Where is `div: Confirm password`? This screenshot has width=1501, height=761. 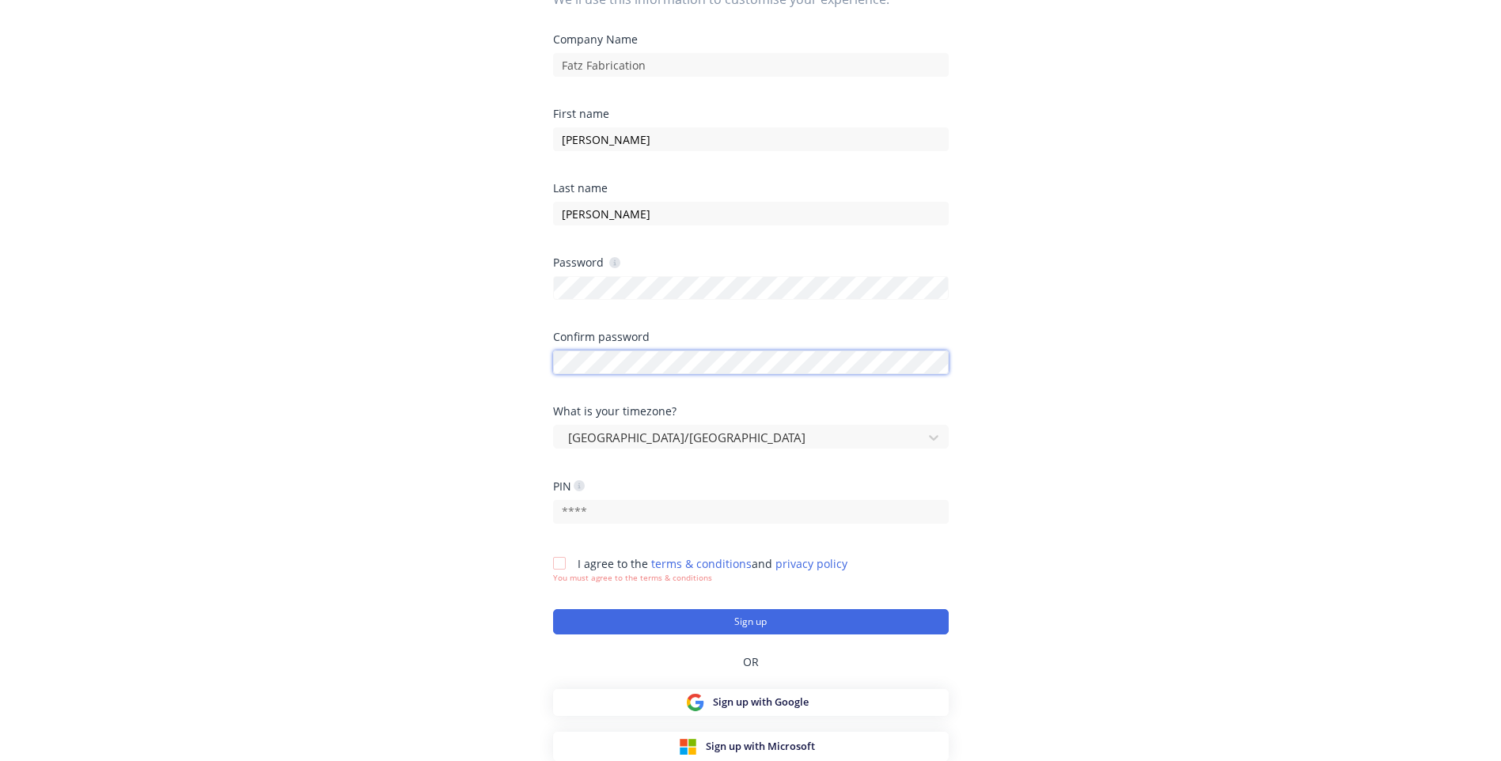
div: Confirm password is located at coordinates (751, 337).